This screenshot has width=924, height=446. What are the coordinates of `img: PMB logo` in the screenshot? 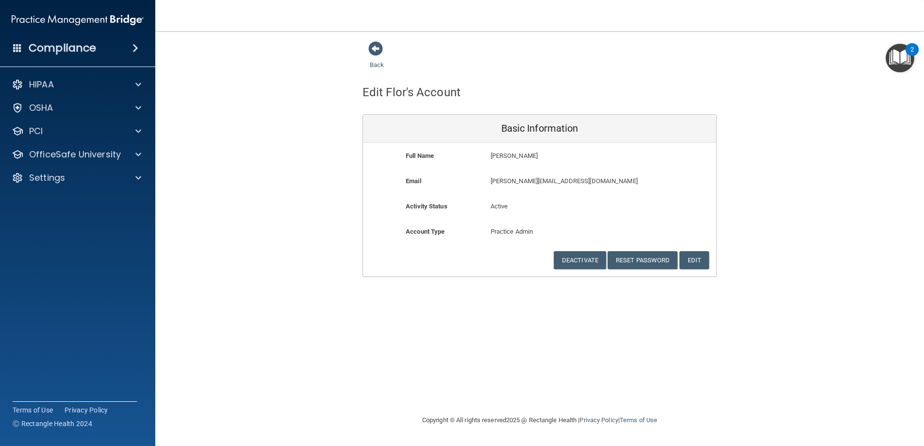 It's located at (78, 20).